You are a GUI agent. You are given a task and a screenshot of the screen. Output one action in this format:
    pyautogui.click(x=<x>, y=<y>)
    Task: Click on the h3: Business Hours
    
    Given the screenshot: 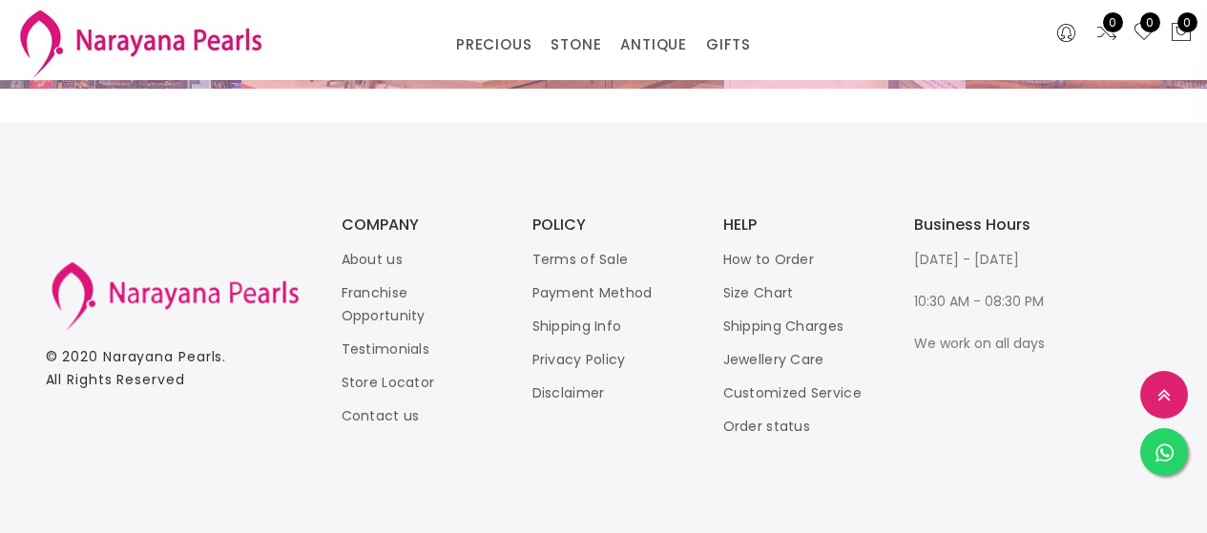 What is the action you would take?
    pyautogui.click(x=991, y=225)
    